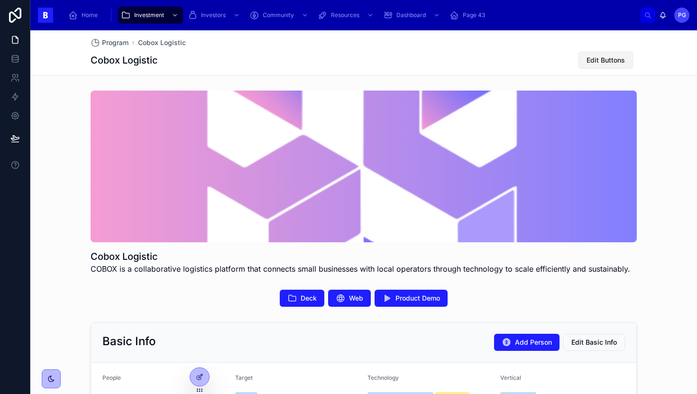 Image resolution: width=697 pixels, height=394 pixels. Describe the element at coordinates (162, 43) in the screenshot. I see `span: Cobox Logistic` at that location.